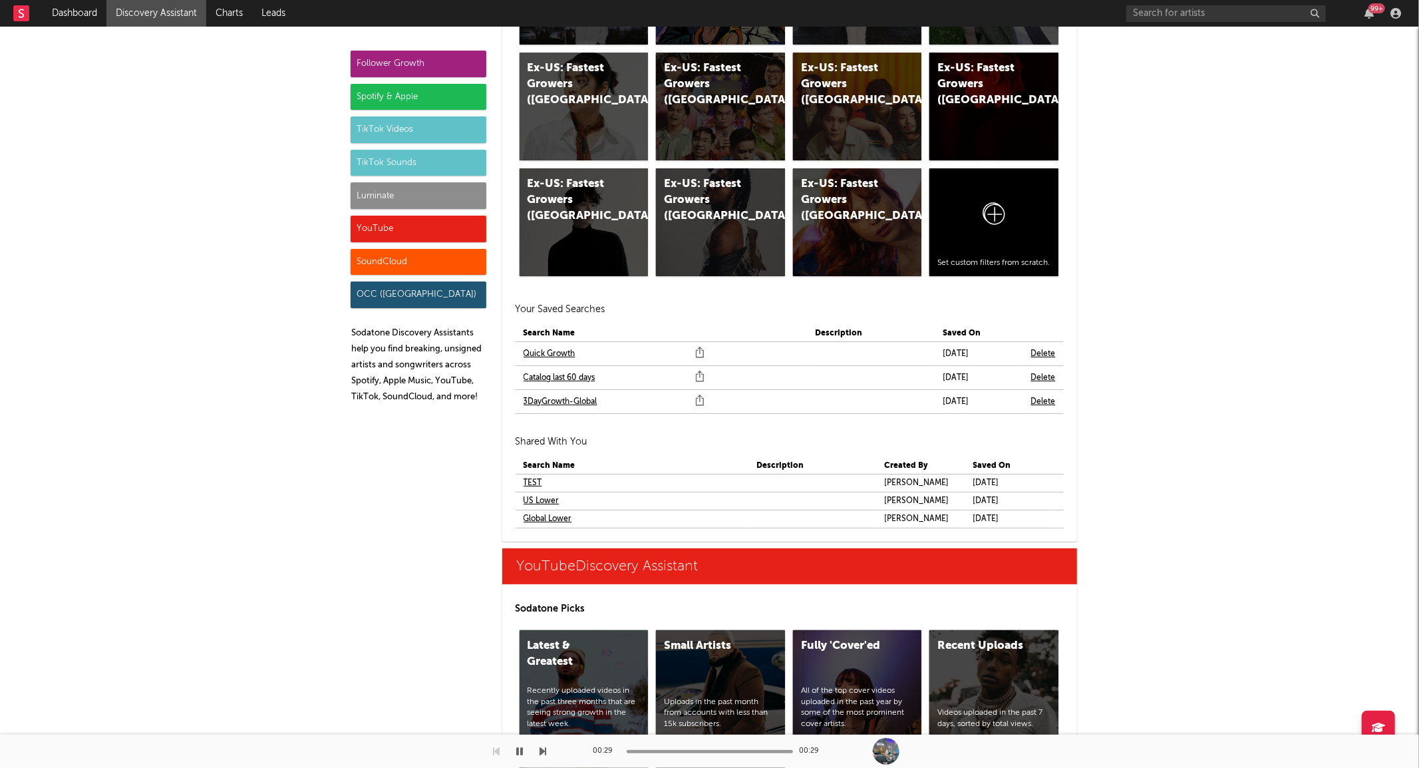  What do you see at coordinates (790, 309) in the screenshot?
I see `h2: Your Saved Searches` at bounding box center [790, 309].